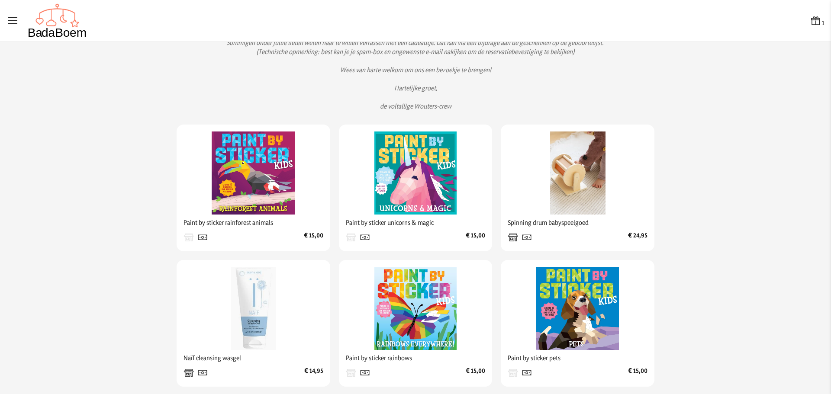  I want to click on span: Naïf cleansing wasgel, so click(253, 358).